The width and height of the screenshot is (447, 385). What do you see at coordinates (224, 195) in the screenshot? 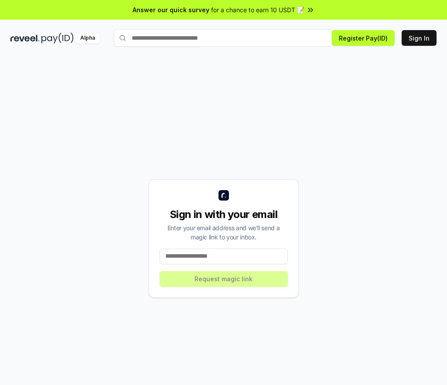
I see `img: logo_small` at bounding box center [224, 195].